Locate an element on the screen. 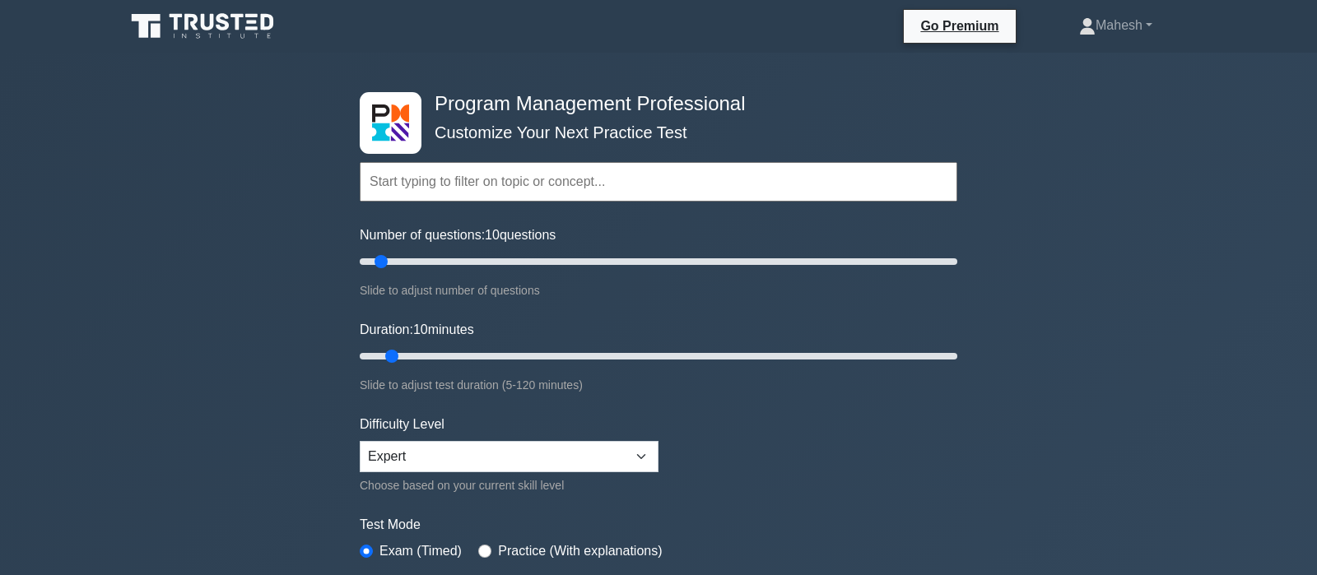 The width and height of the screenshot is (1317, 575). label: Practice (With explanations) is located at coordinates (579, 551).